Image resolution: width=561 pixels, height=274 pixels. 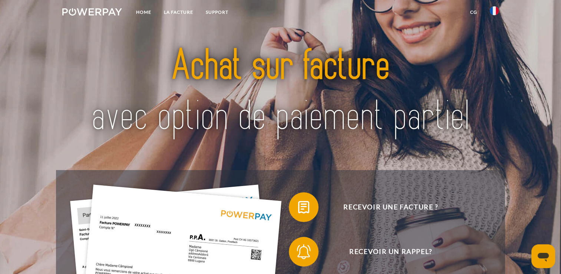 What do you see at coordinates (385, 207) in the screenshot?
I see `button: Recevoir une facture ?` at bounding box center [385, 207].